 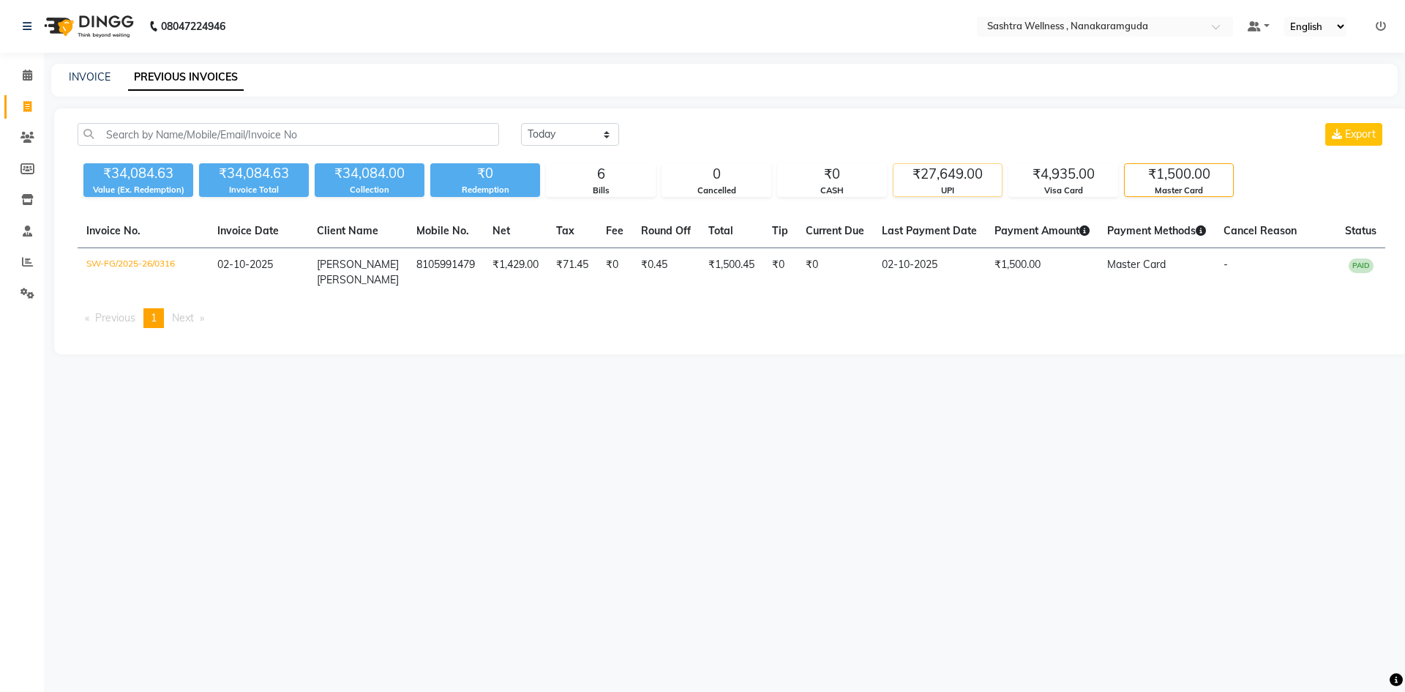 I want to click on span: Client Name, so click(x=348, y=231).